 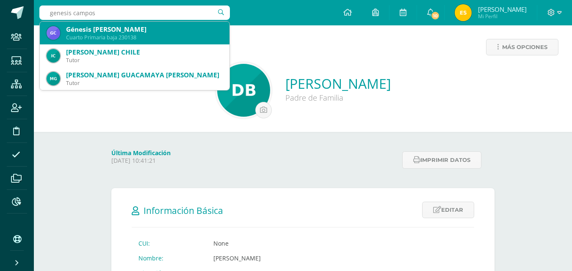 I want to click on img: aeb23514f92185180214203e8c24463e.png, so click(x=243, y=90).